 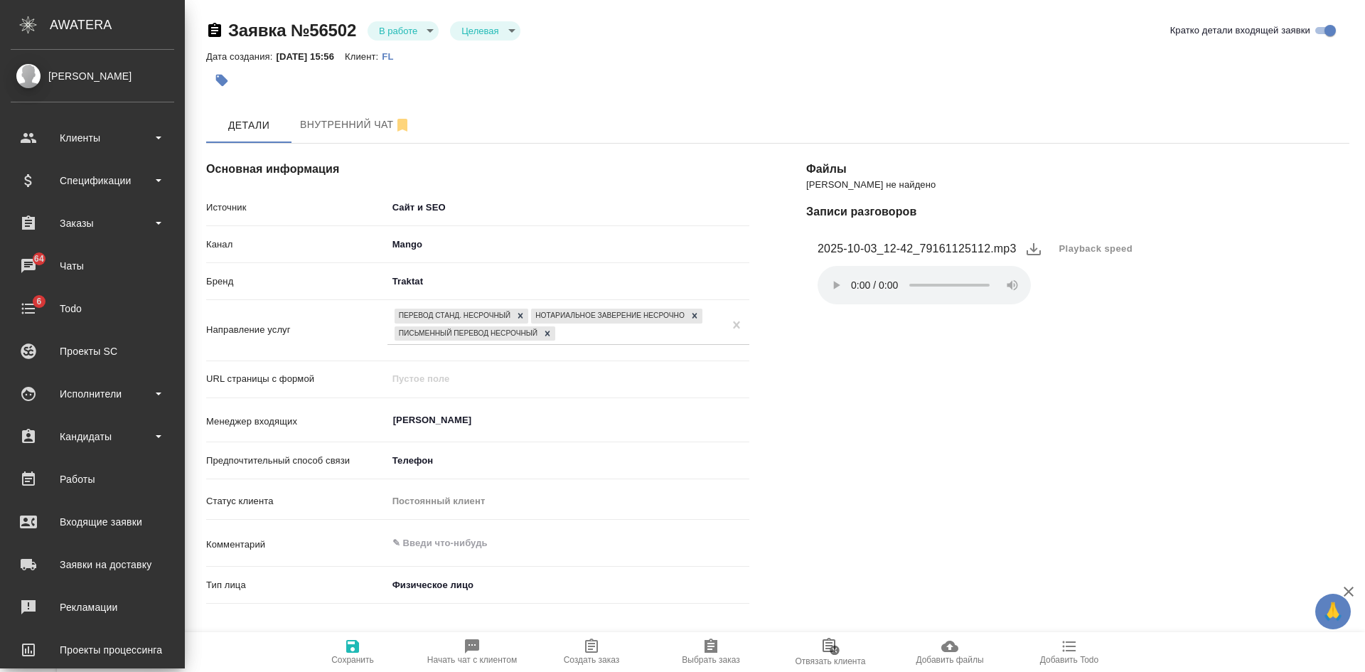 What do you see at coordinates (472, 660) in the screenshot?
I see `span: Начать чат с клиентом` at bounding box center [472, 660].